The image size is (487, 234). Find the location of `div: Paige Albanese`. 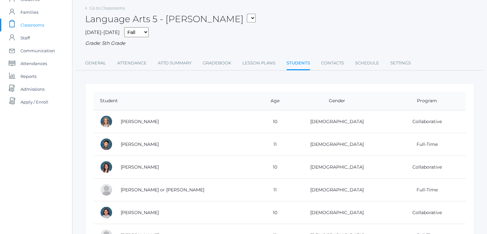

div: Paige Albanese is located at coordinates (106, 121).